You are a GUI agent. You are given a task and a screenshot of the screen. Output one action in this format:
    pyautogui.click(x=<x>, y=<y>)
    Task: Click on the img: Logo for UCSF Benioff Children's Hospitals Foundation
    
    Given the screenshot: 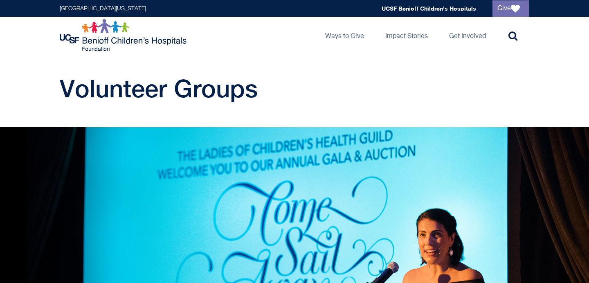 What is the action you would take?
    pyautogui.click(x=124, y=35)
    